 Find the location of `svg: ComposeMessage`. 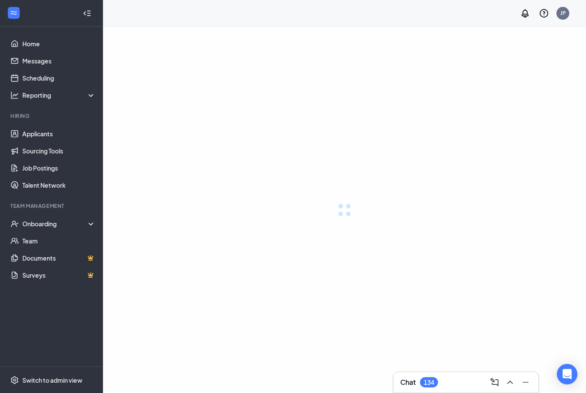

svg: ComposeMessage is located at coordinates (494, 383).